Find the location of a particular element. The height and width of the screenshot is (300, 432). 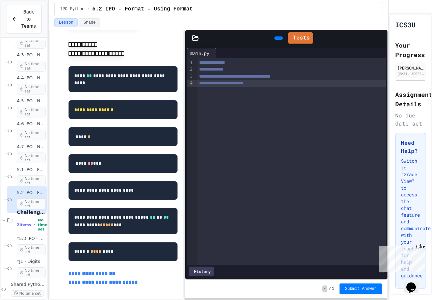

span: 4.4 IPO - Numbers: Sum of digits is located at coordinates (31, 78).